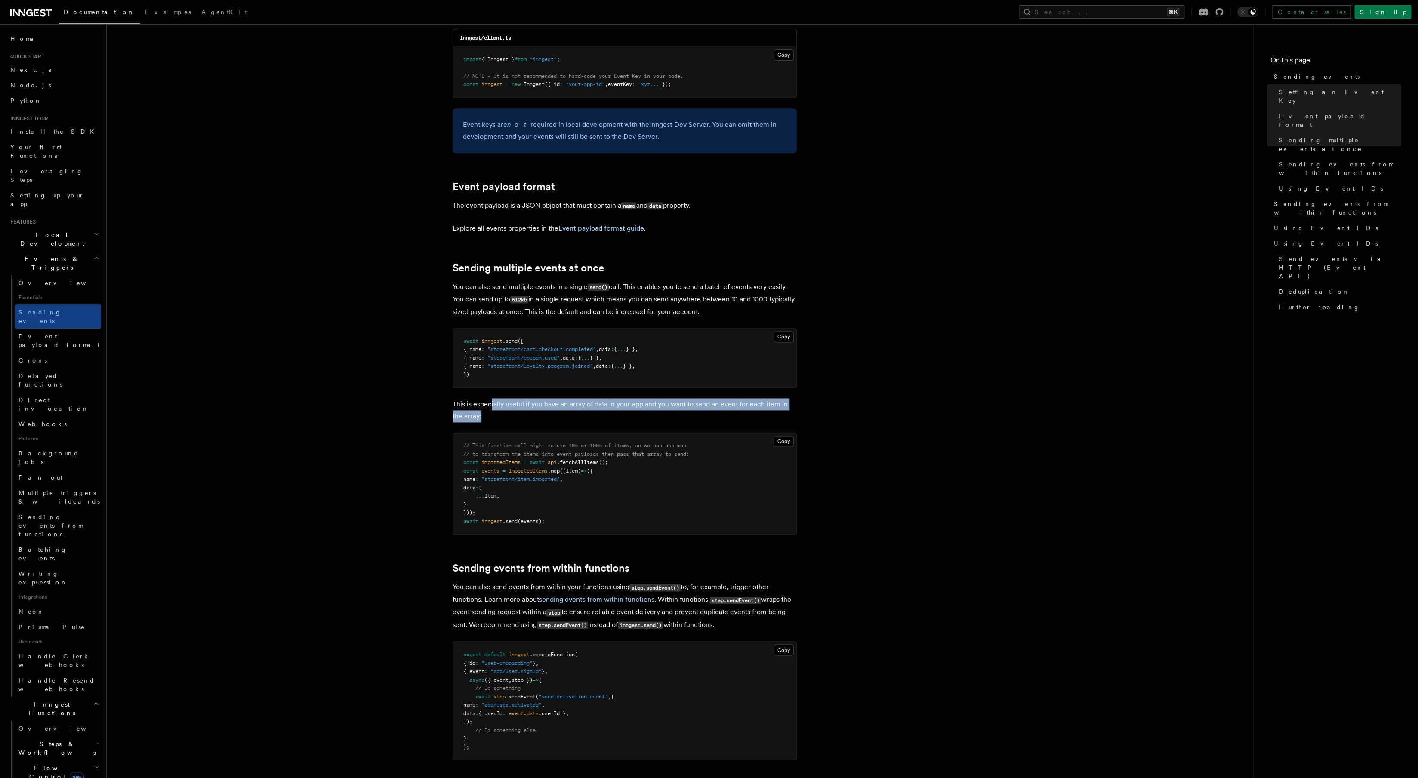  I want to click on span: "inngest", so click(543, 59).